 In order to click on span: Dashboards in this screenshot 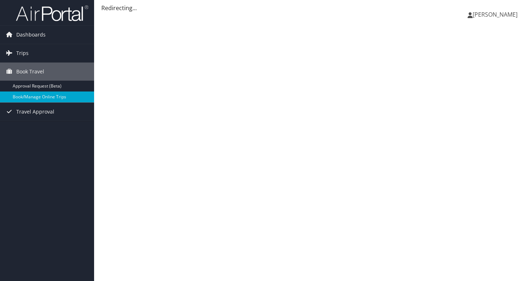, I will do `click(31, 35)`.